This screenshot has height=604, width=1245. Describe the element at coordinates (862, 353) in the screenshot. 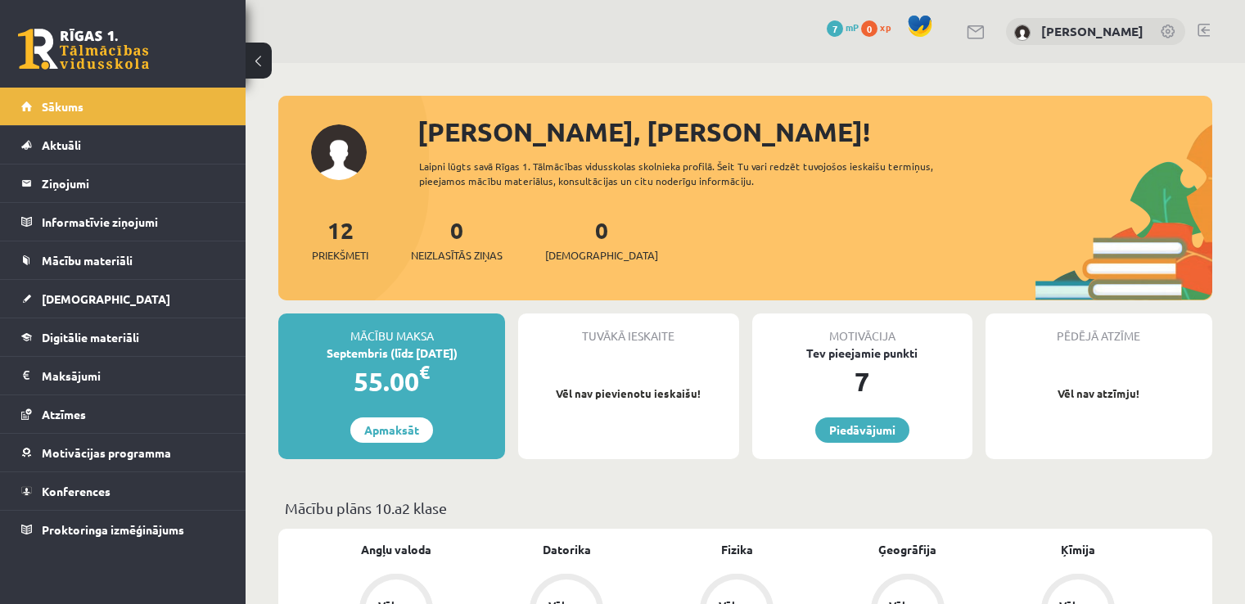

I see `div: Tev pieejamie punkti` at that location.